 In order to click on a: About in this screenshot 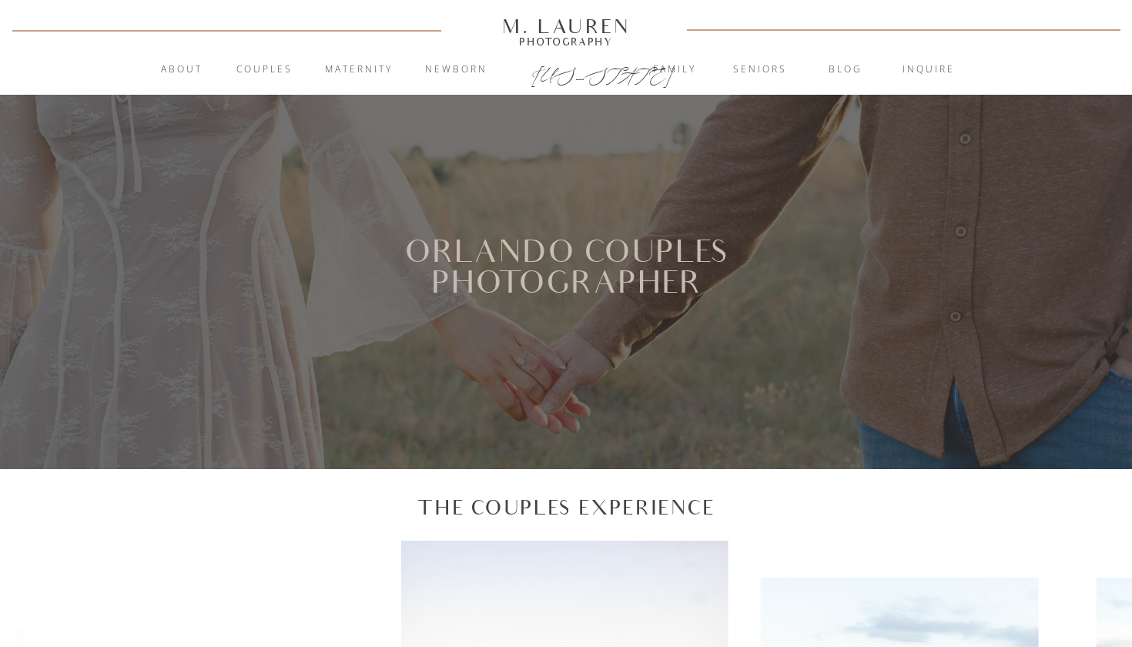, I will do `click(181, 70)`.